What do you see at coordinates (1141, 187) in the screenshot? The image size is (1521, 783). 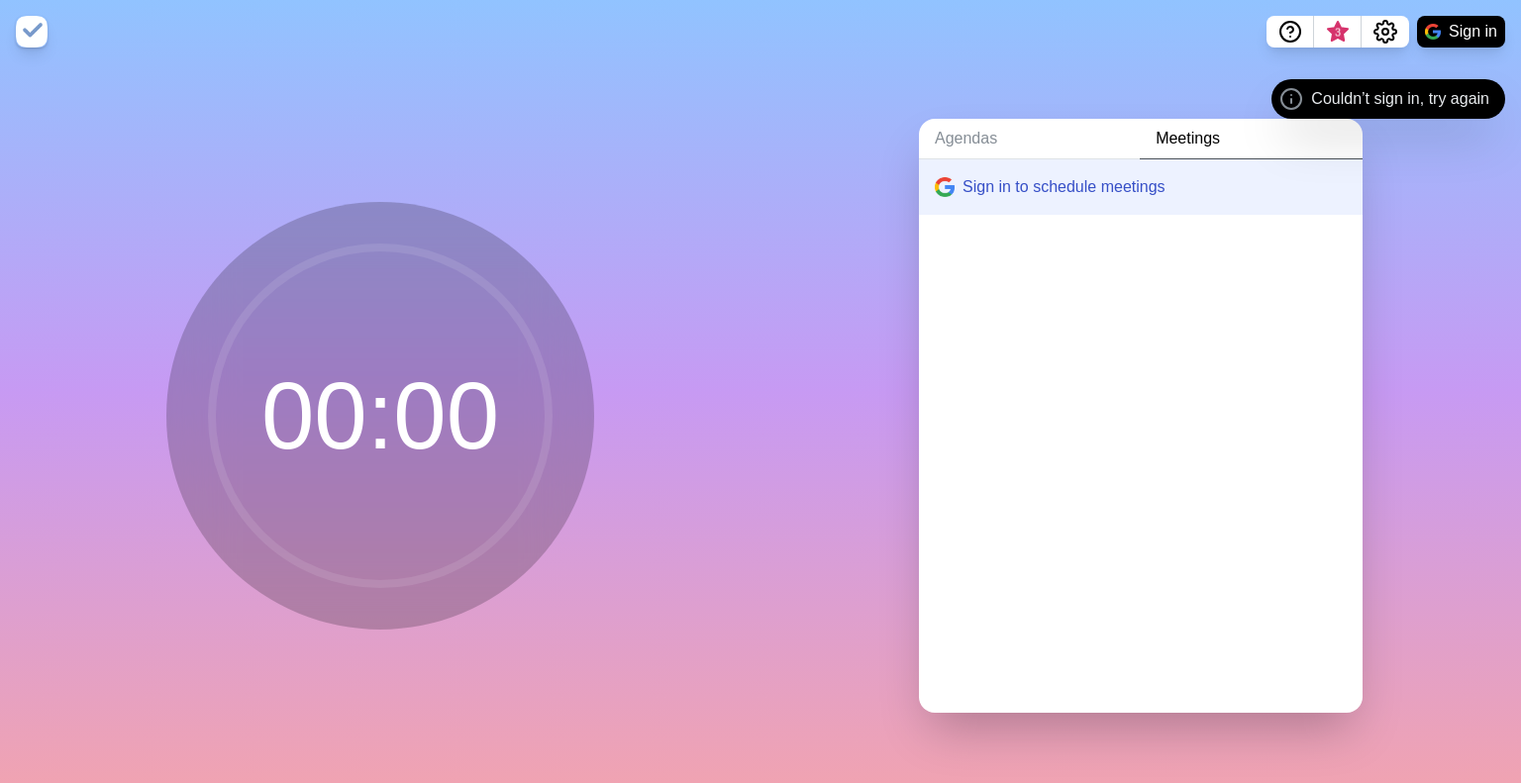 I see `button: Sign in to schedule meetings` at bounding box center [1141, 187].